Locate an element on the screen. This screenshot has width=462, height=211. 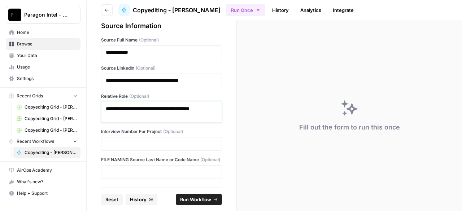
span: Help + Support is located at coordinates (47, 194).